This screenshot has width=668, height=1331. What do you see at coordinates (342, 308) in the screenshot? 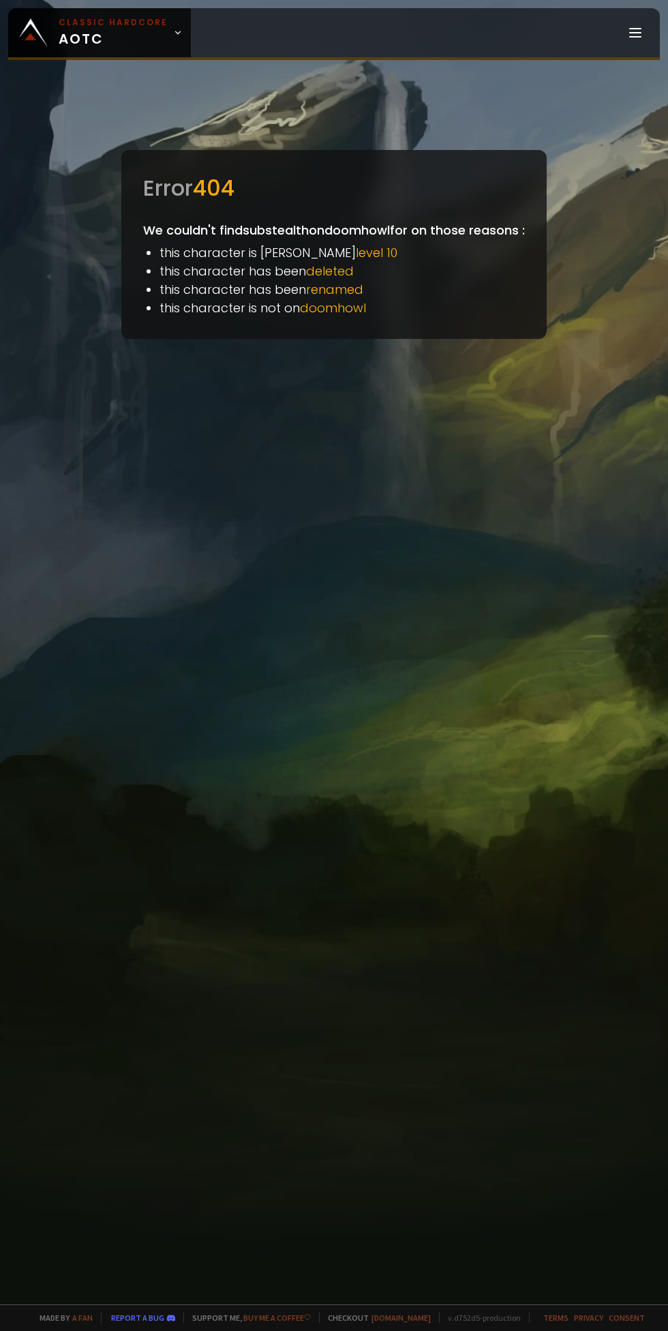
I see `li: this character is not on` at bounding box center [342, 308].